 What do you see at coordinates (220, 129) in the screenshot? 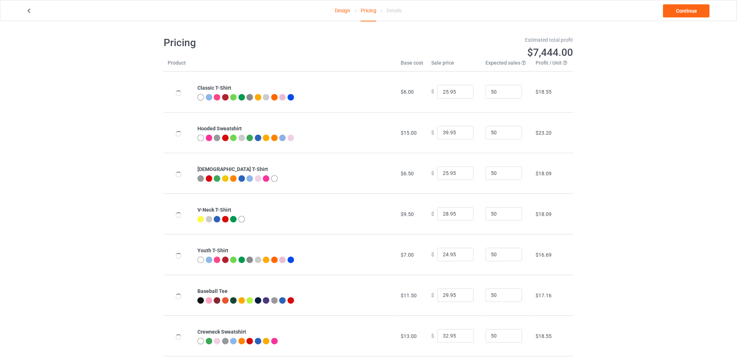
I see `b: Hooded Sweatshirt` at bounding box center [220, 129].